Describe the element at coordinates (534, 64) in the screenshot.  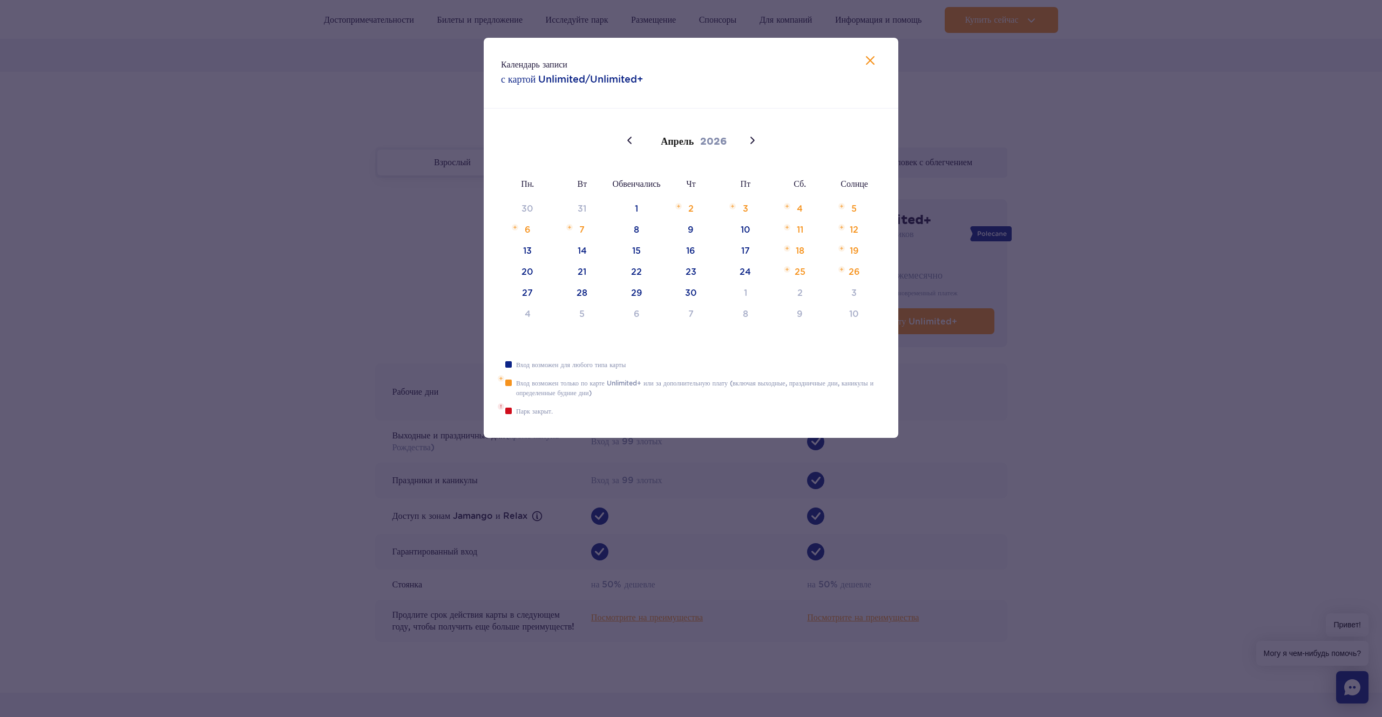
I see `font: Календарь записи` at that location.